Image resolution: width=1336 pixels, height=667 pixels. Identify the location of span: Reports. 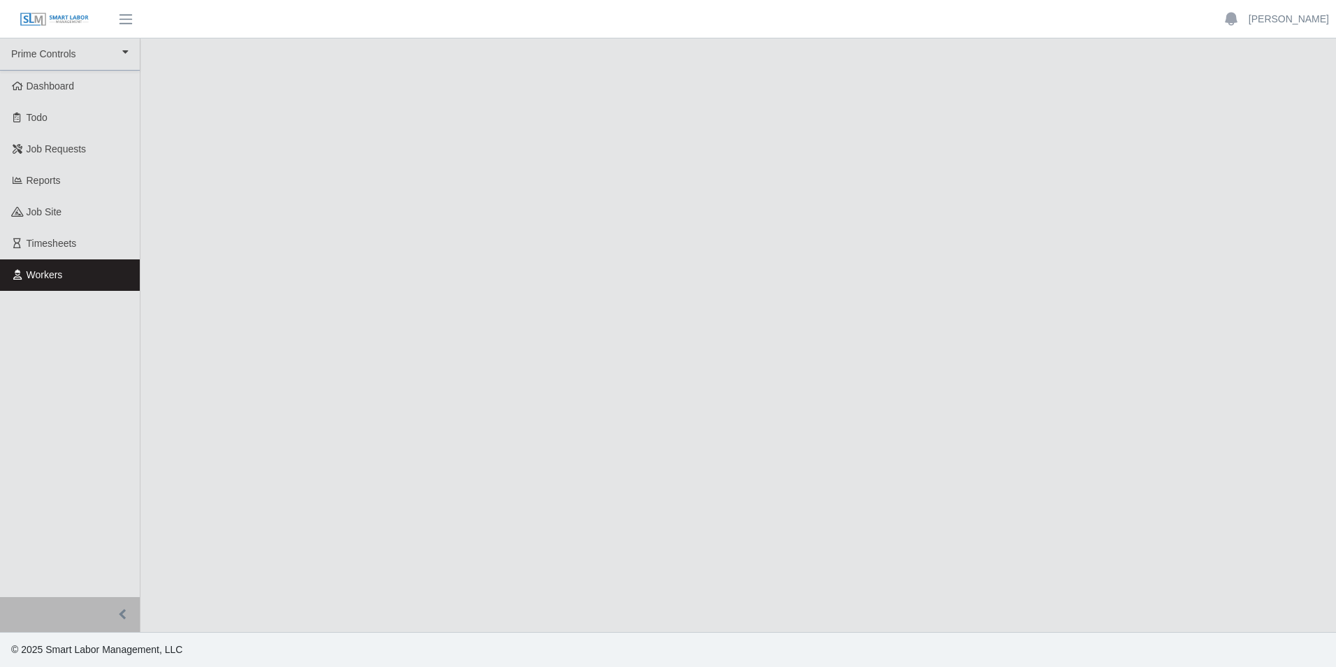
(43, 180).